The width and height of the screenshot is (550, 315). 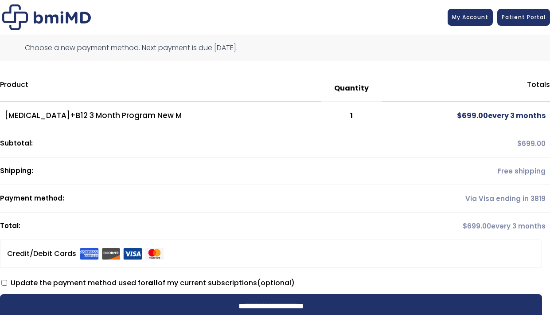 I want to click on td: Free shipping, so click(x=466, y=171).